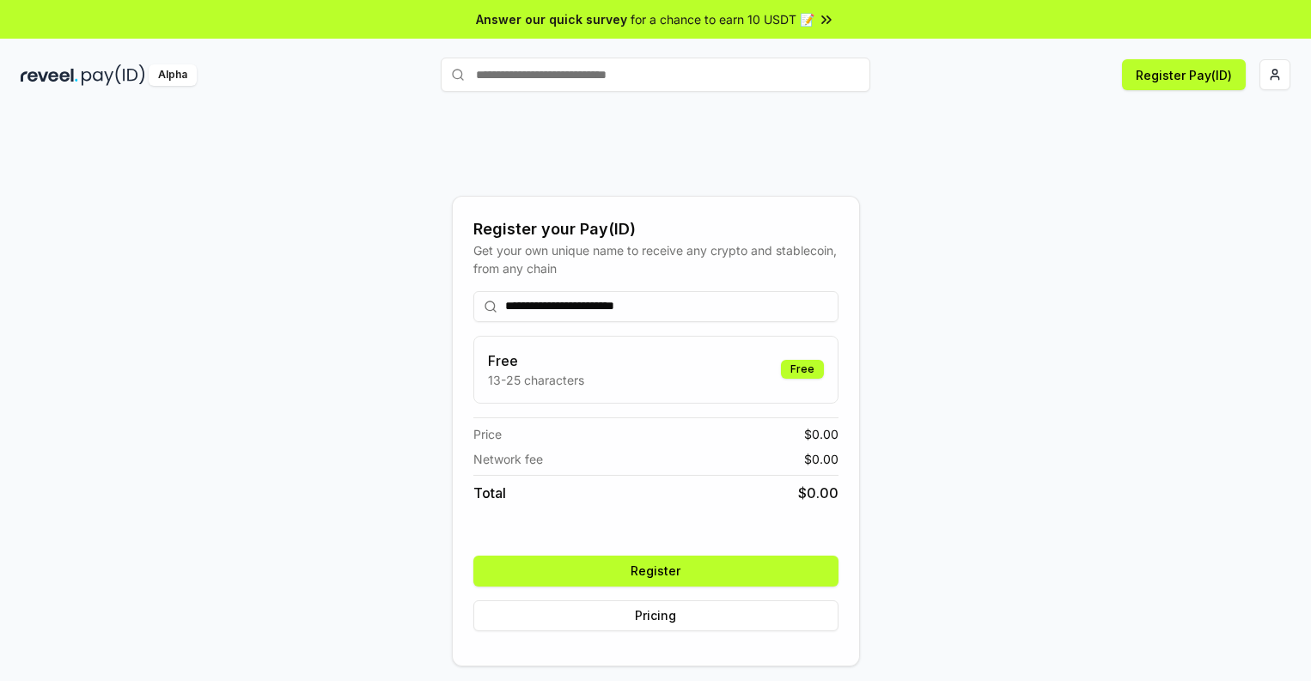  I want to click on div: Free, so click(802, 369).